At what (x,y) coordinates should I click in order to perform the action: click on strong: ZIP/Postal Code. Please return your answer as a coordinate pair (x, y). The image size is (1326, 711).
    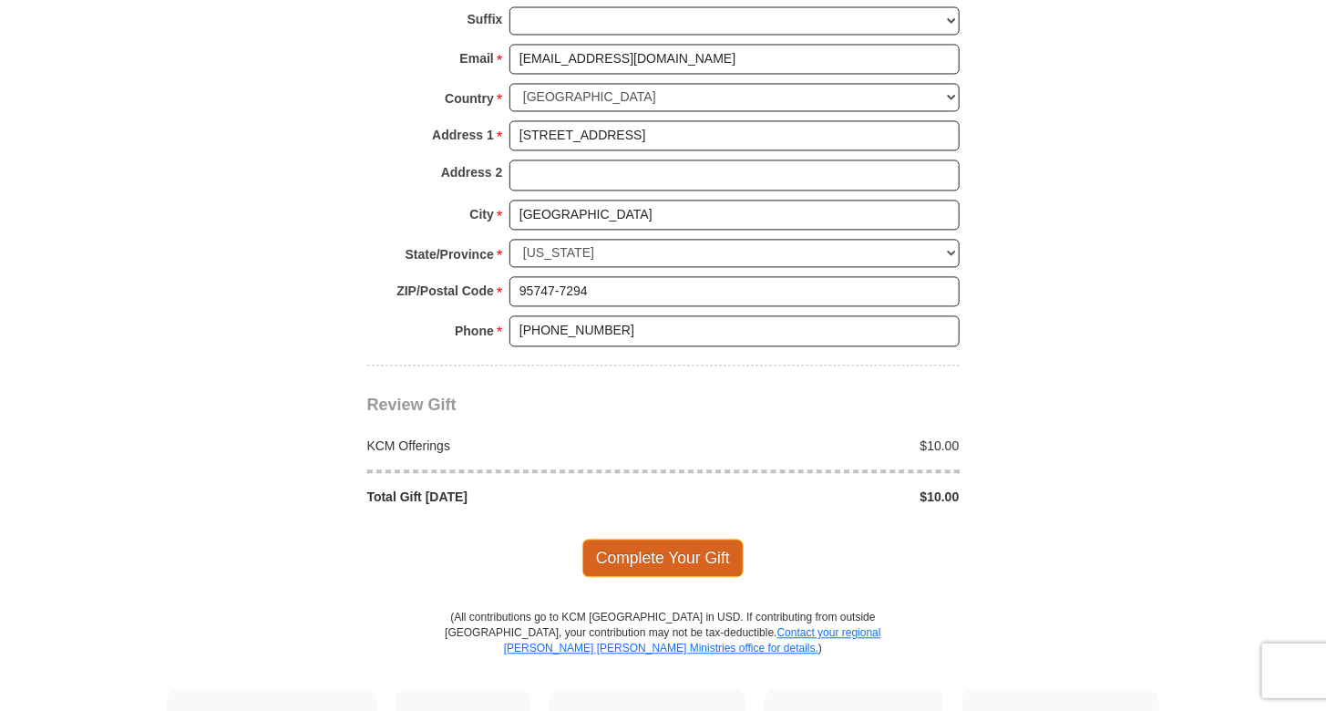
    Looking at the image, I should click on (445, 291).